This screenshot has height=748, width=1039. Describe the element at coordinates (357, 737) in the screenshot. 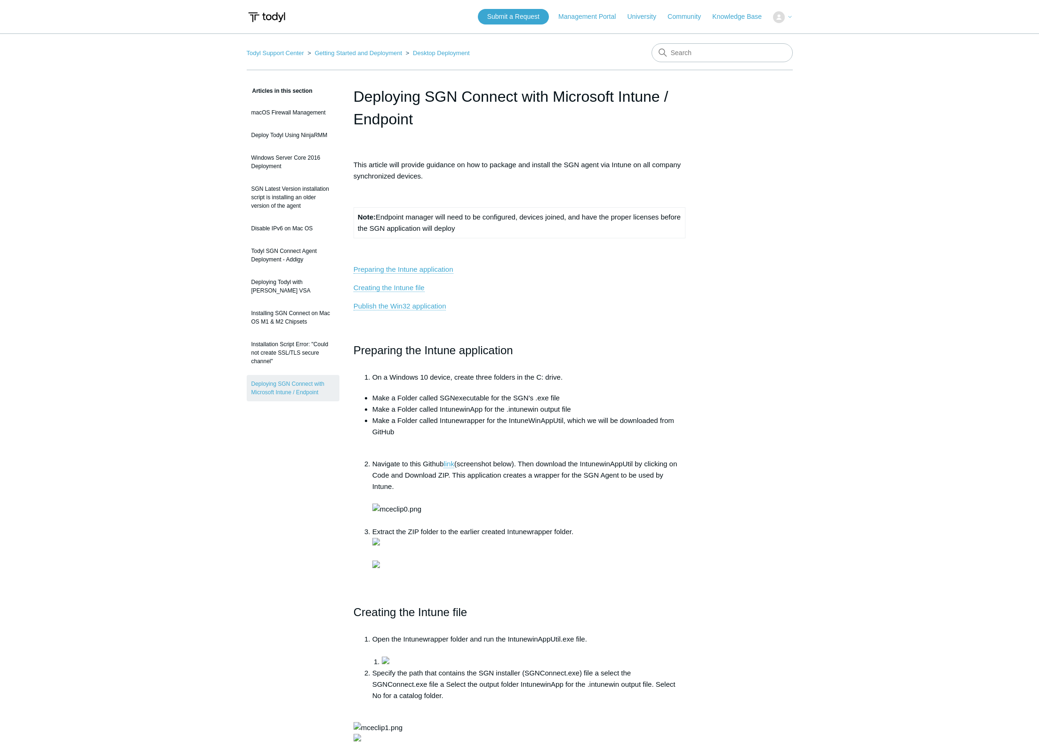

I see `img: 19107640408979` at that location.